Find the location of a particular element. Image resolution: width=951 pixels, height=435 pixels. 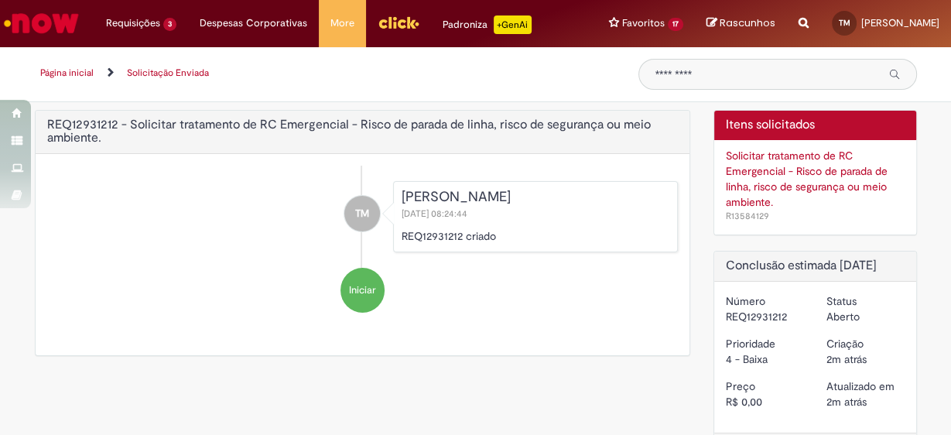

p: REQ12931212 criado is located at coordinates (536, 236).